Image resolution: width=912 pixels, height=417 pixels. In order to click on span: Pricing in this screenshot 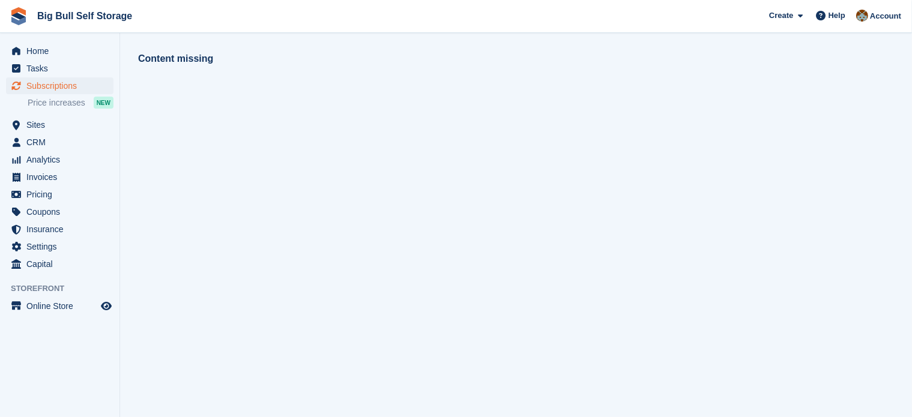, I will do `click(62, 195)`.